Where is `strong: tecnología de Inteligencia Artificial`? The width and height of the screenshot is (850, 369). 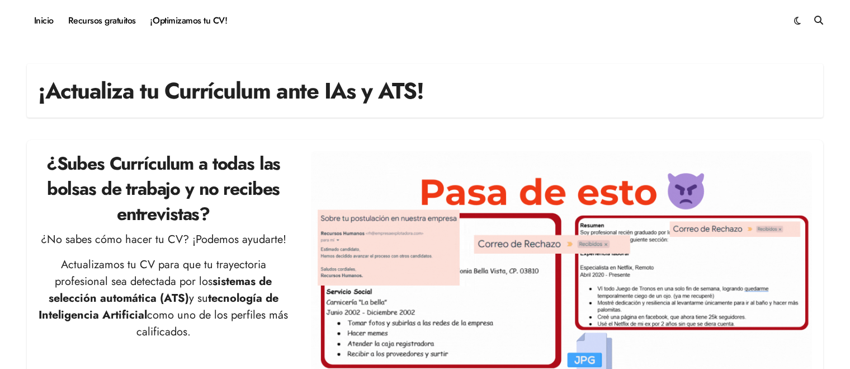 strong: tecnología de Inteligencia Artificial is located at coordinates (158, 306).